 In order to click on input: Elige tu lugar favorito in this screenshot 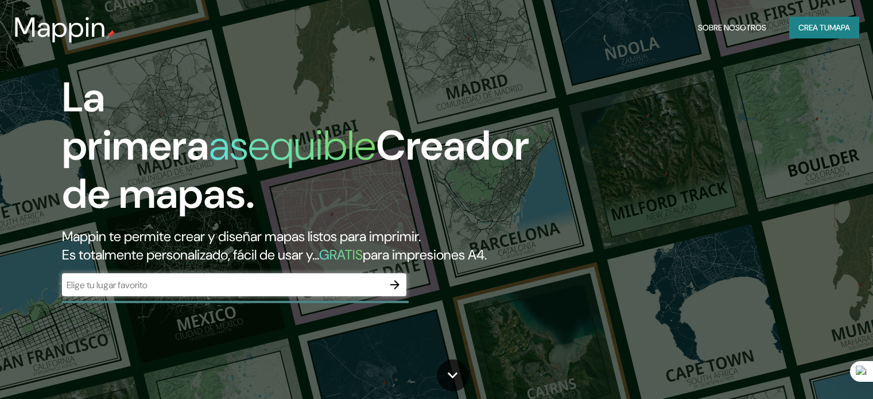, I will do `click(223, 285)`.